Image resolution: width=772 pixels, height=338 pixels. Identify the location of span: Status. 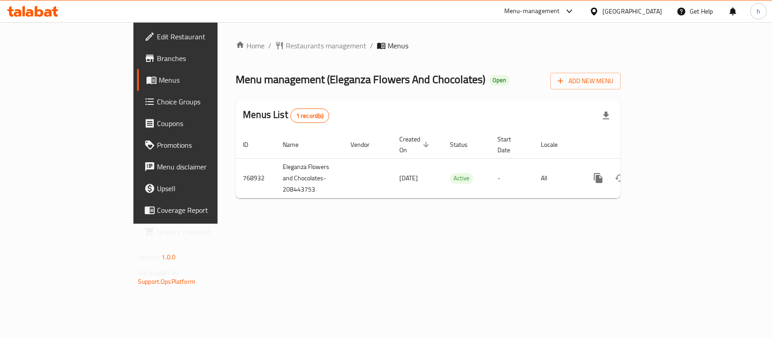
(464, 145).